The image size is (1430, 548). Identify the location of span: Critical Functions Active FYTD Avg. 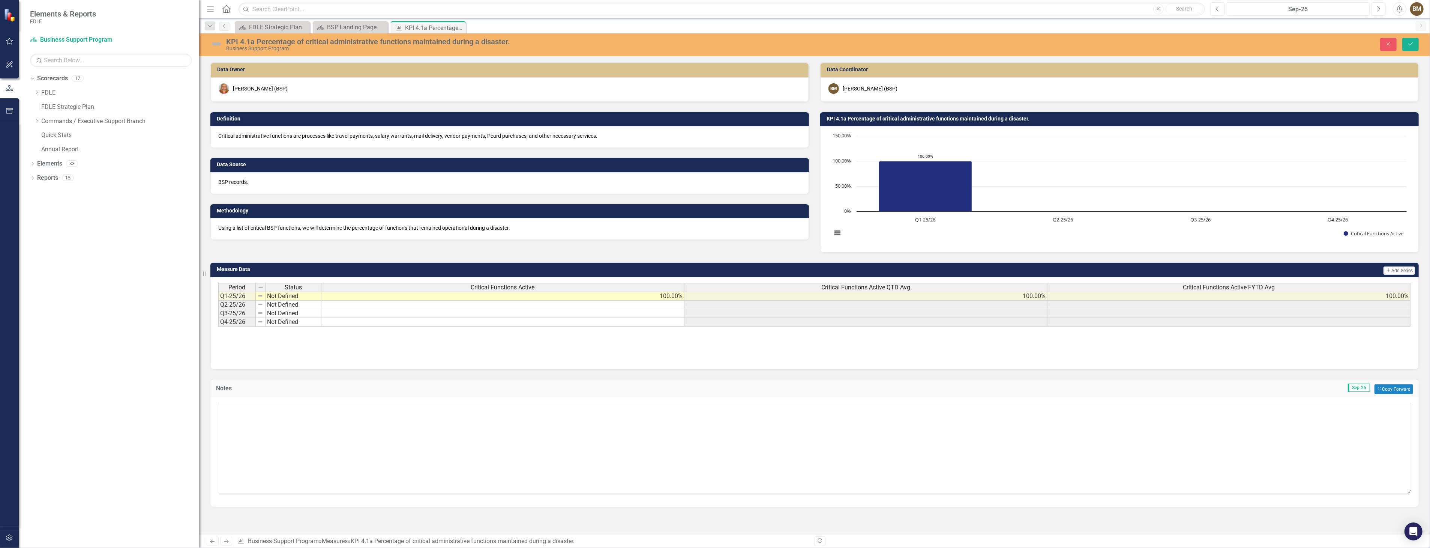
(1229, 287).